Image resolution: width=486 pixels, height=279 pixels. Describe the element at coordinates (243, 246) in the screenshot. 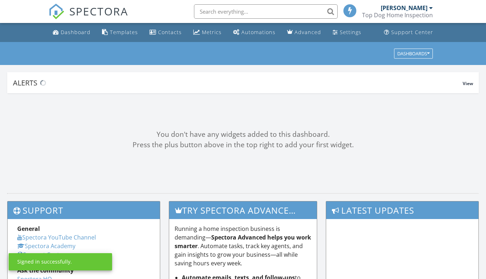

I see `p: Running a home inspection business is demanding— . Automate tasks, track key agents, and gain ins...` at that location.